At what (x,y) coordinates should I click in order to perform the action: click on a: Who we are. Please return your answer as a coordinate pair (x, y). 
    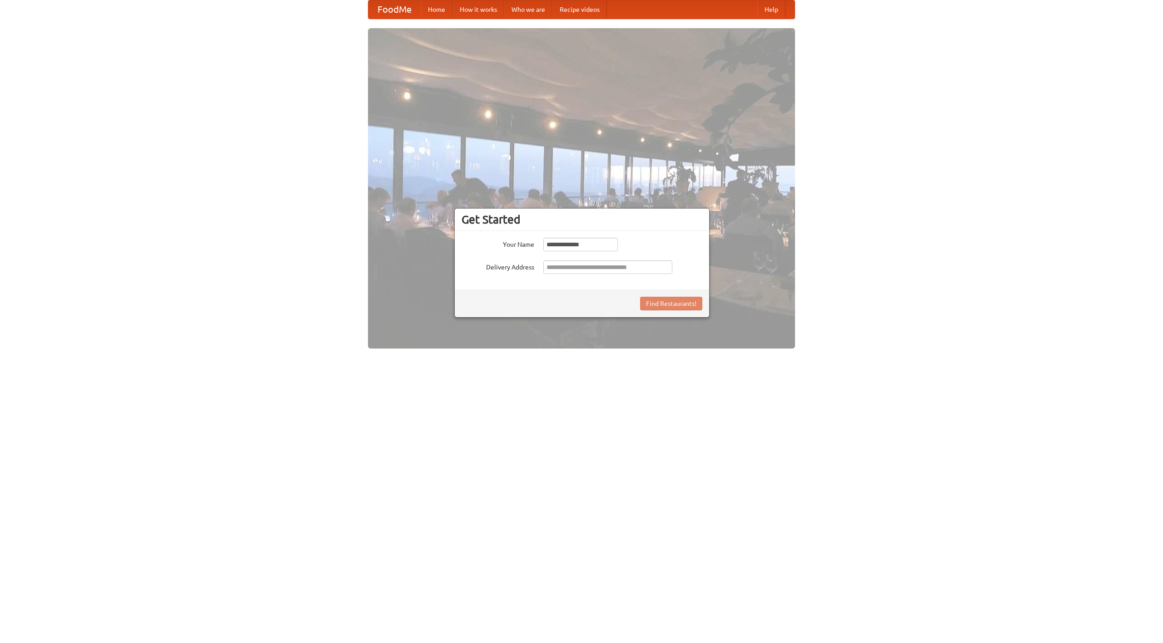
    Looking at the image, I should click on (528, 10).